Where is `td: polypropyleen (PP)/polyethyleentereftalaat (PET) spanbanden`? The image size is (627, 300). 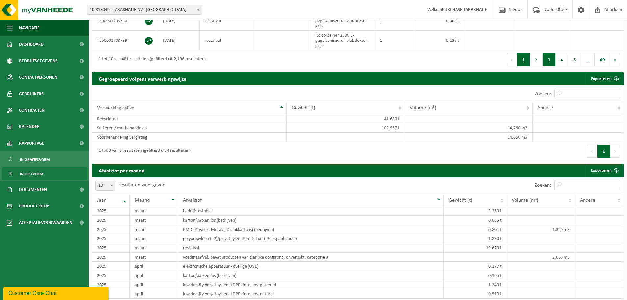 td: polypropyleen (PP)/polyethyleentereftalaat (PET) spanbanden is located at coordinates (311, 239).